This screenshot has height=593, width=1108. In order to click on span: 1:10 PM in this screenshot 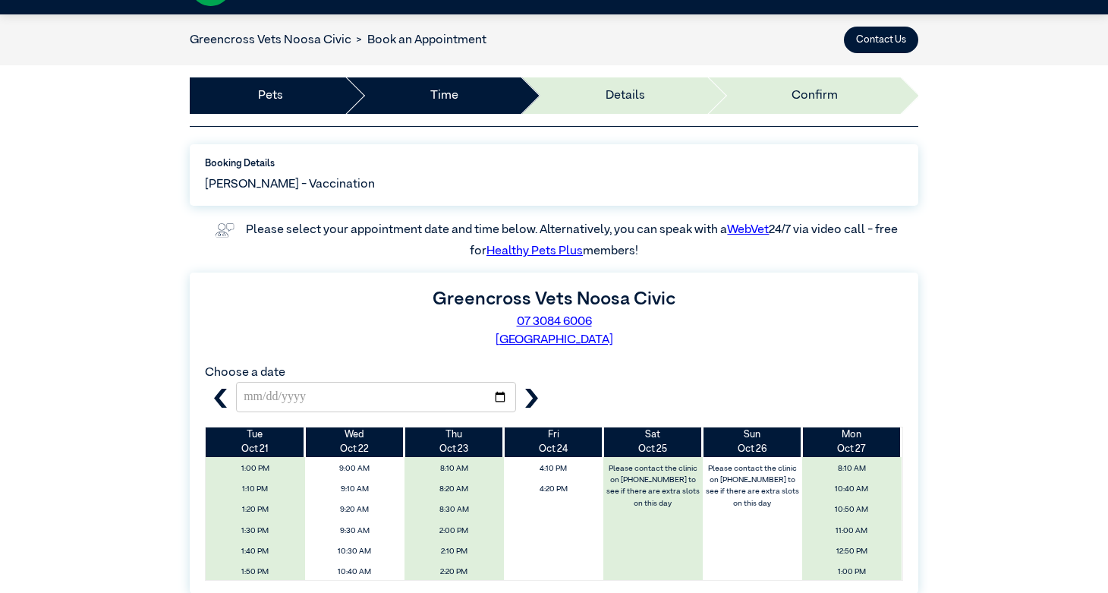, I will do `click(256, 489)`.